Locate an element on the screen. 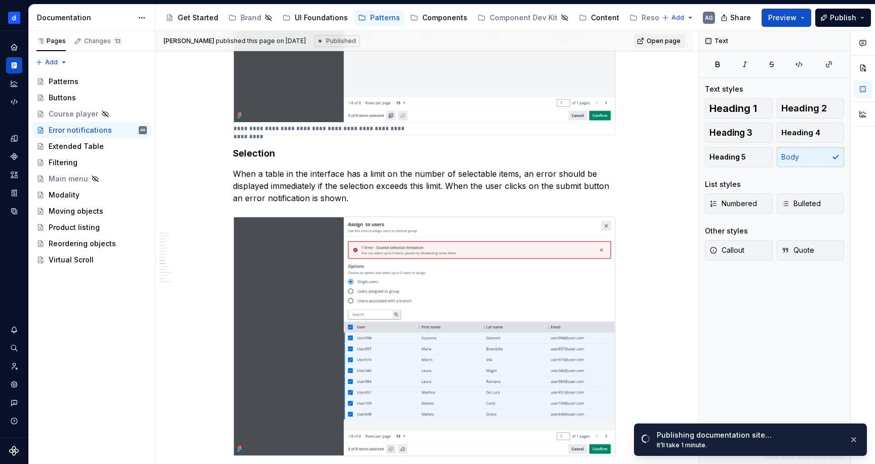 This screenshot has width=875, height=464. a: Component Dev Kit is located at coordinates (523, 18).